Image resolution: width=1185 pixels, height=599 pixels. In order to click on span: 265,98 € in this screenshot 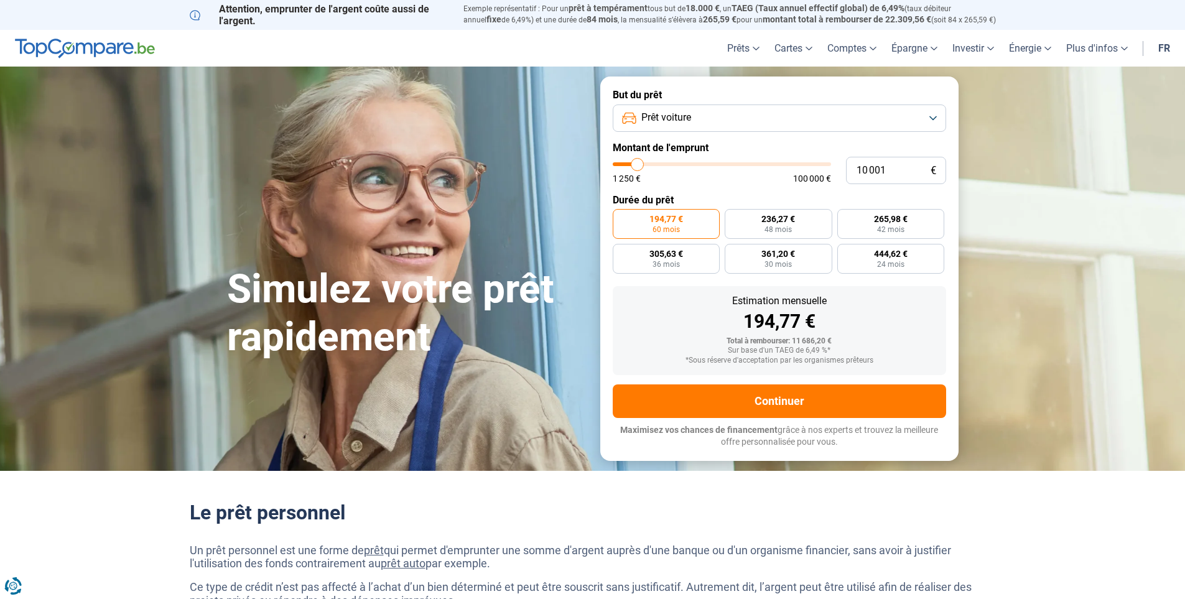, I will do `click(891, 219)`.